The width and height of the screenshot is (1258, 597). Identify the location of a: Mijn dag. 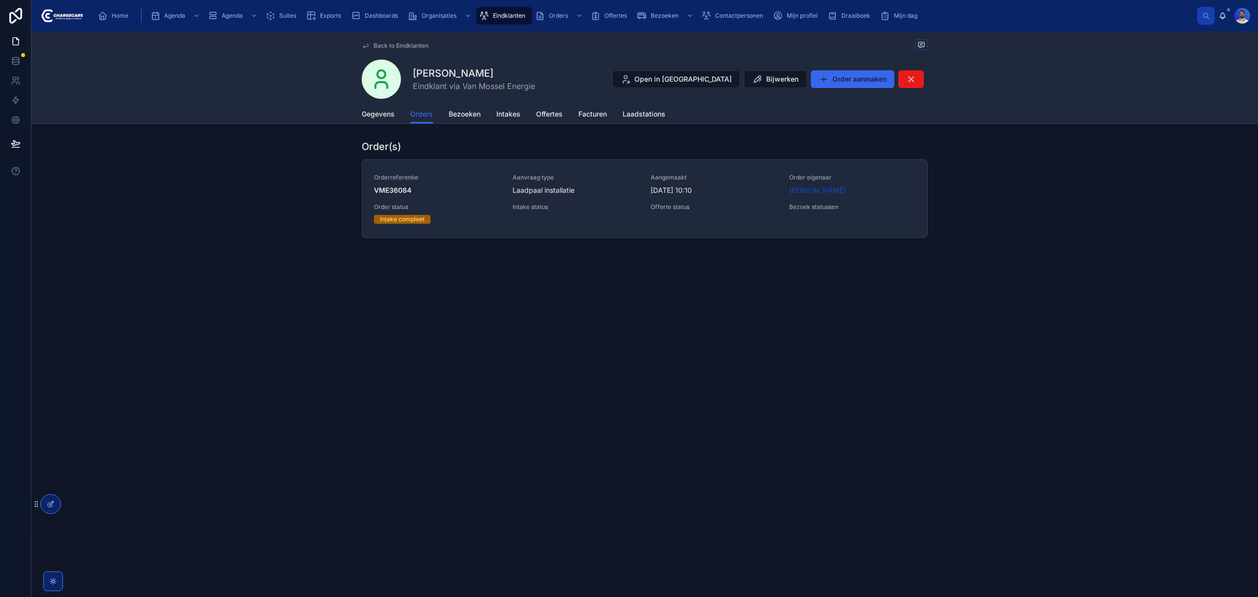
(901, 16).